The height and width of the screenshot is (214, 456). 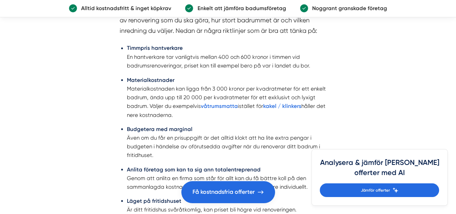 What do you see at coordinates (380, 190) in the screenshot?
I see `a: Jämför offerter` at bounding box center [380, 190].